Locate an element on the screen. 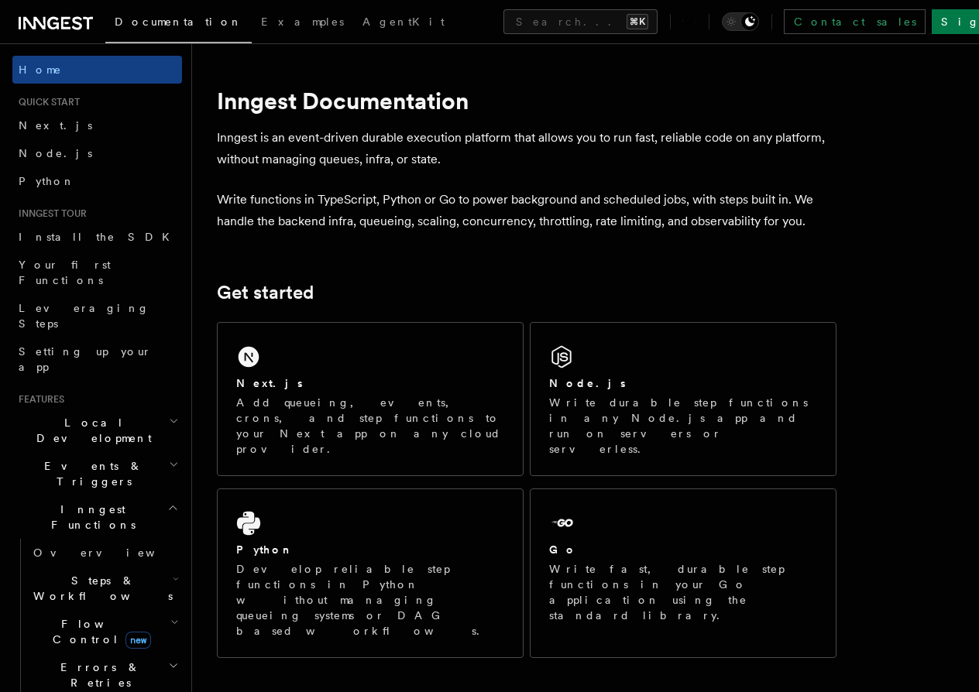 Image resolution: width=979 pixels, height=692 pixels. span: Documentation is located at coordinates (178, 22).